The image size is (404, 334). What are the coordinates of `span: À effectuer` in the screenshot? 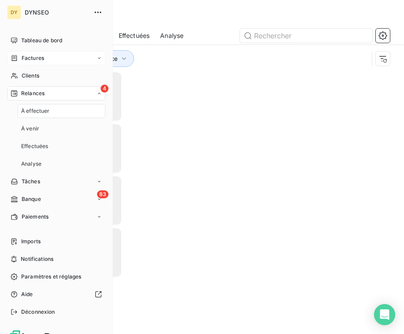 It's located at (35, 111).